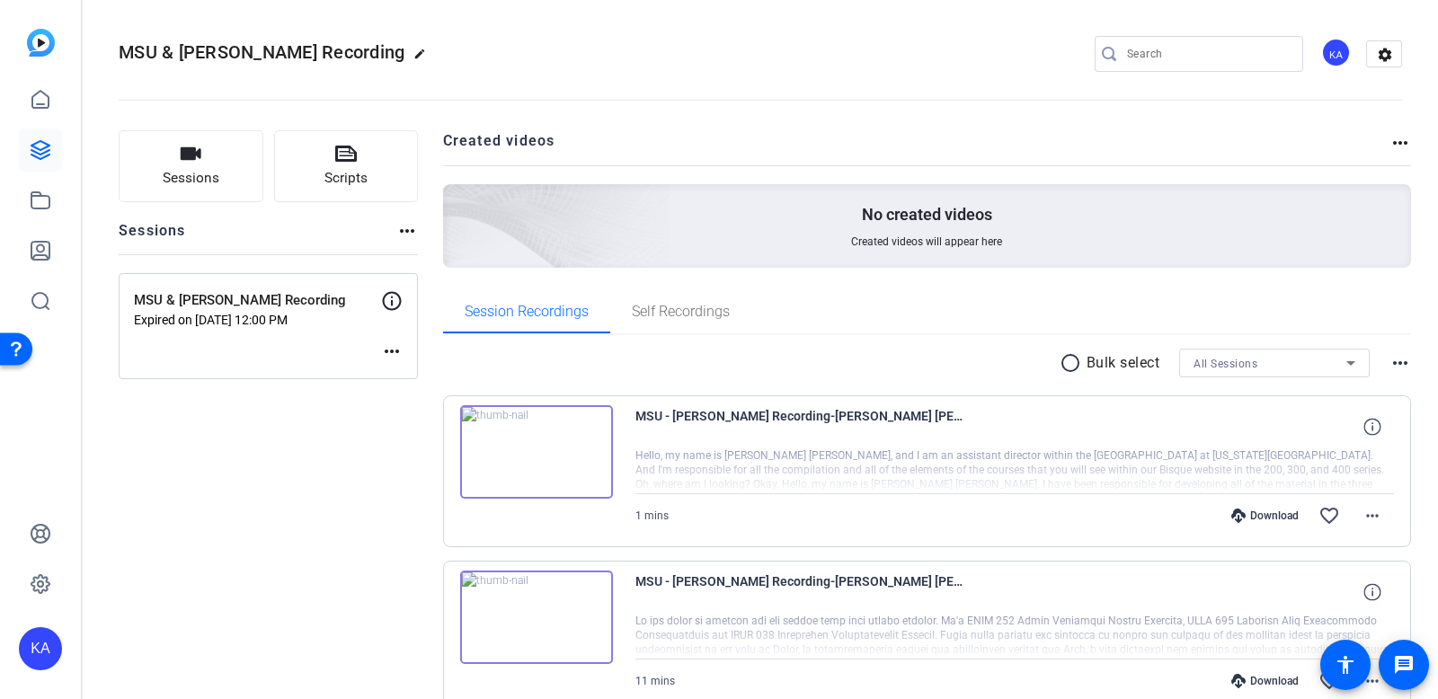 Image resolution: width=1438 pixels, height=699 pixels. What do you see at coordinates (190, 166) in the screenshot?
I see `button: Sessions` at bounding box center [190, 166].